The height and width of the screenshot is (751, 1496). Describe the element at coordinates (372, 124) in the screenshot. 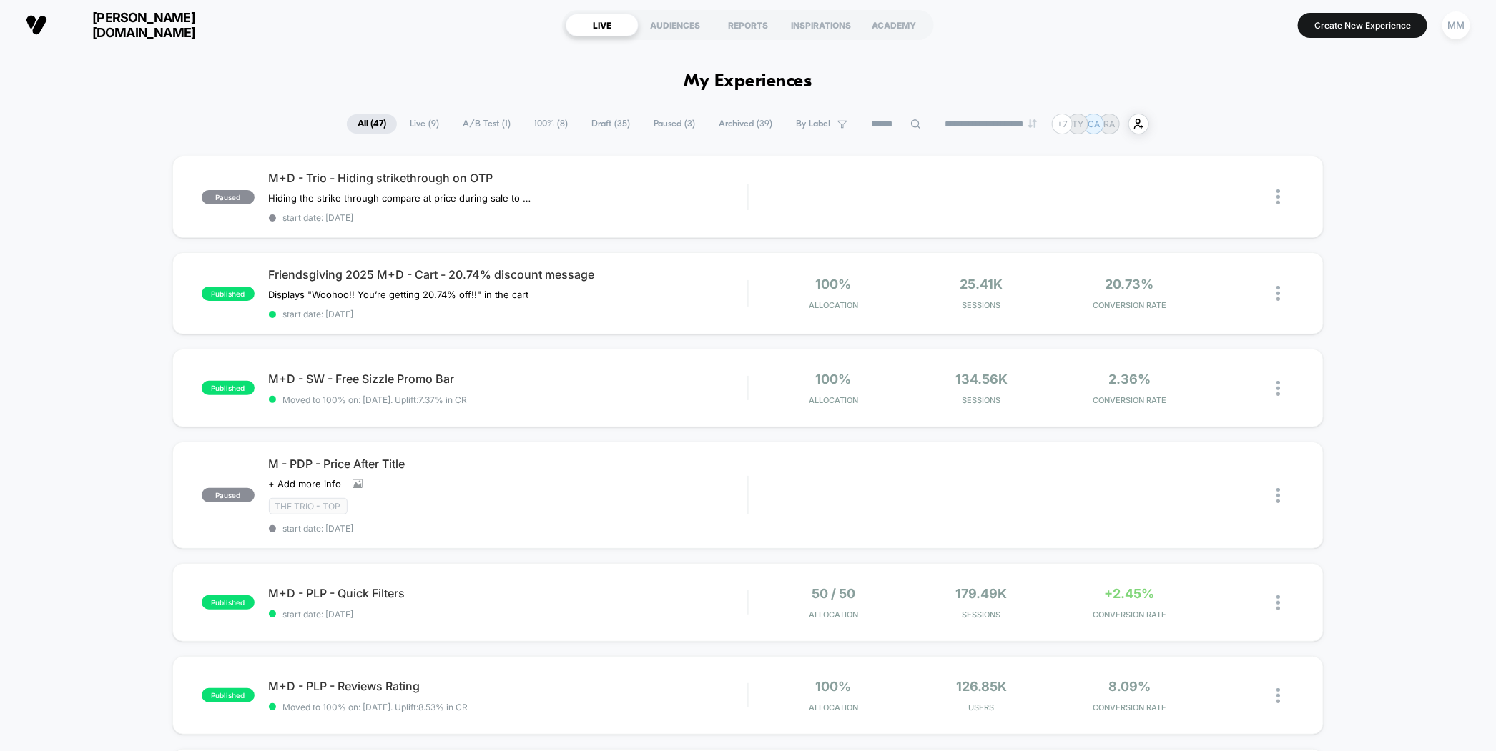

I see `span: All ( 47 )` at that location.